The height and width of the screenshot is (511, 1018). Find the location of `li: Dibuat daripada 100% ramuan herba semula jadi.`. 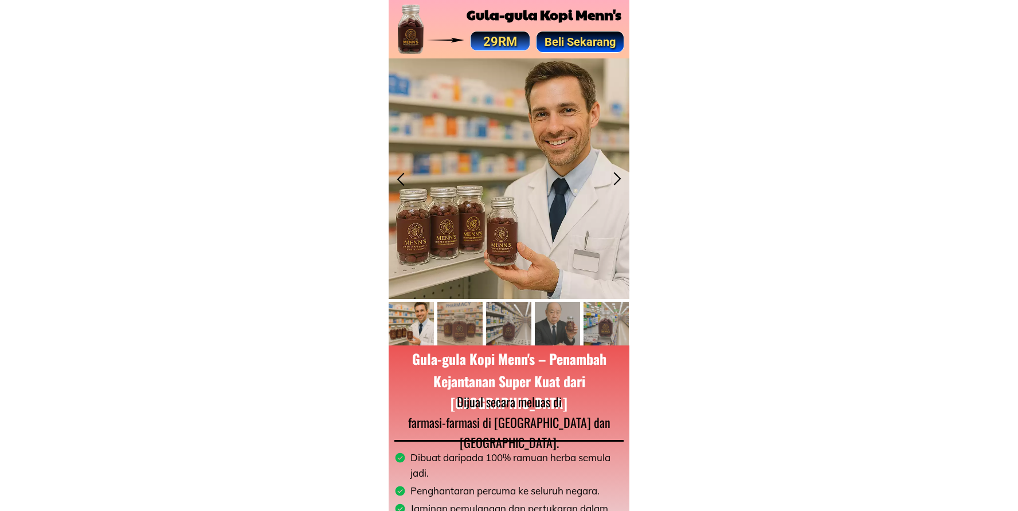

li: Dibuat daripada 100% ramuan herba semula jadi. is located at coordinates (511, 467).